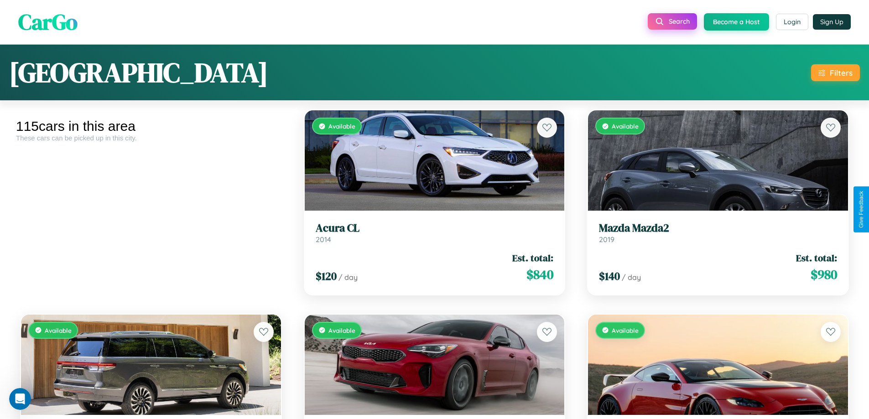  Describe the element at coordinates (718, 228) in the screenshot. I see `h3: Mazda Mazda2` at that location.